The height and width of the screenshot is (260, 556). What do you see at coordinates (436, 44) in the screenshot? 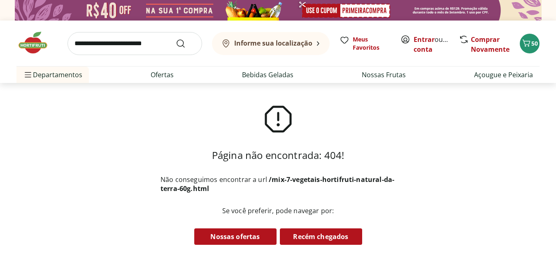
I see `a: Criar conta` at bounding box center [436, 44].